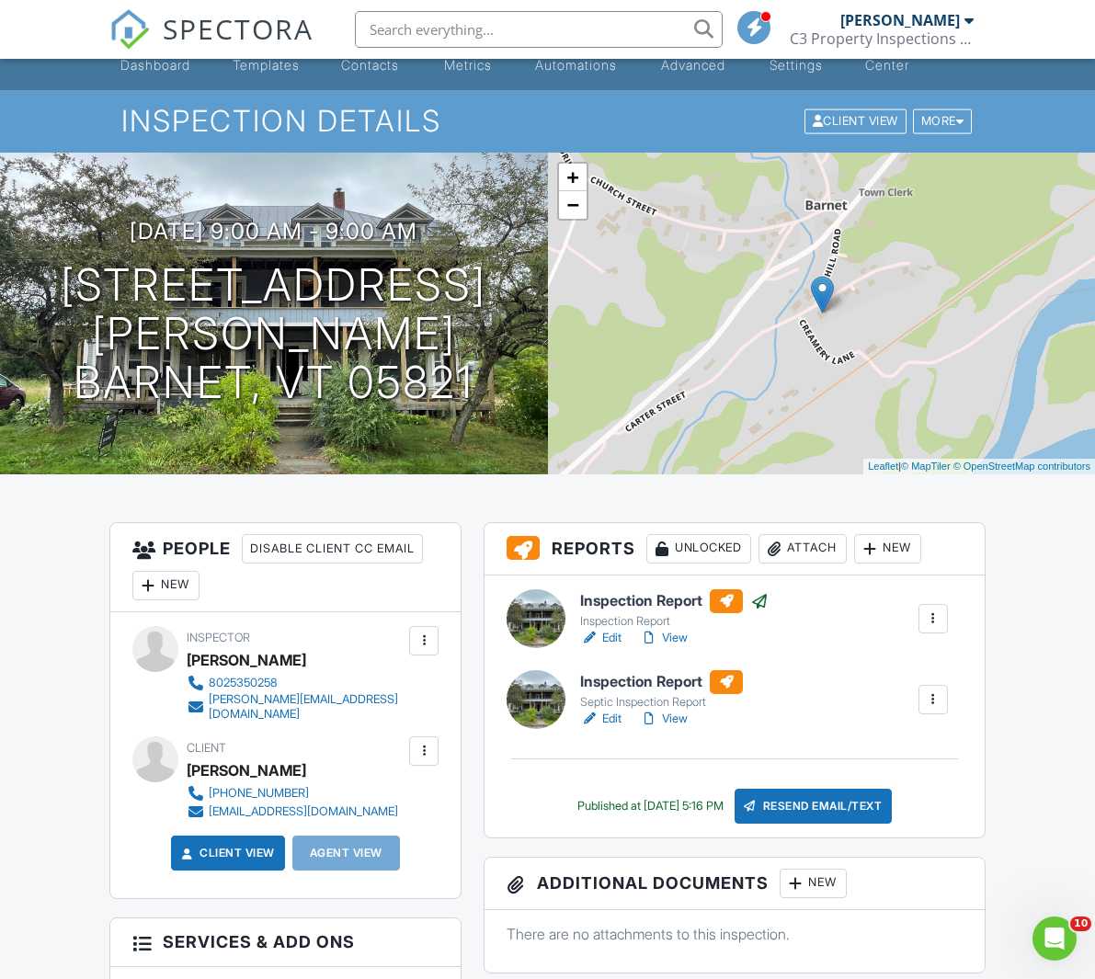 This screenshot has height=979, width=1095. I want to click on span: Client, so click(206, 747).